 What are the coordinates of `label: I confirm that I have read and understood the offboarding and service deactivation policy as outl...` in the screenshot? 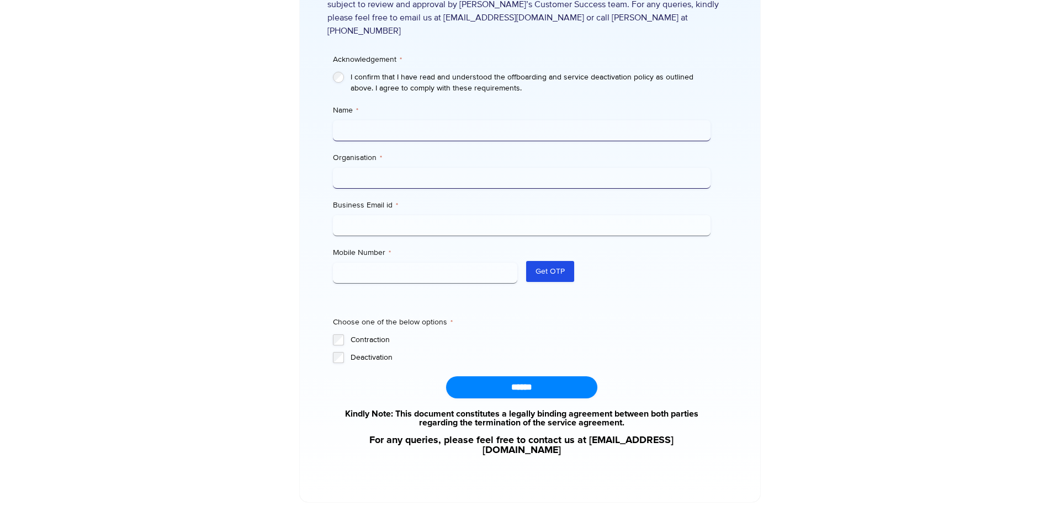 It's located at (530, 83).